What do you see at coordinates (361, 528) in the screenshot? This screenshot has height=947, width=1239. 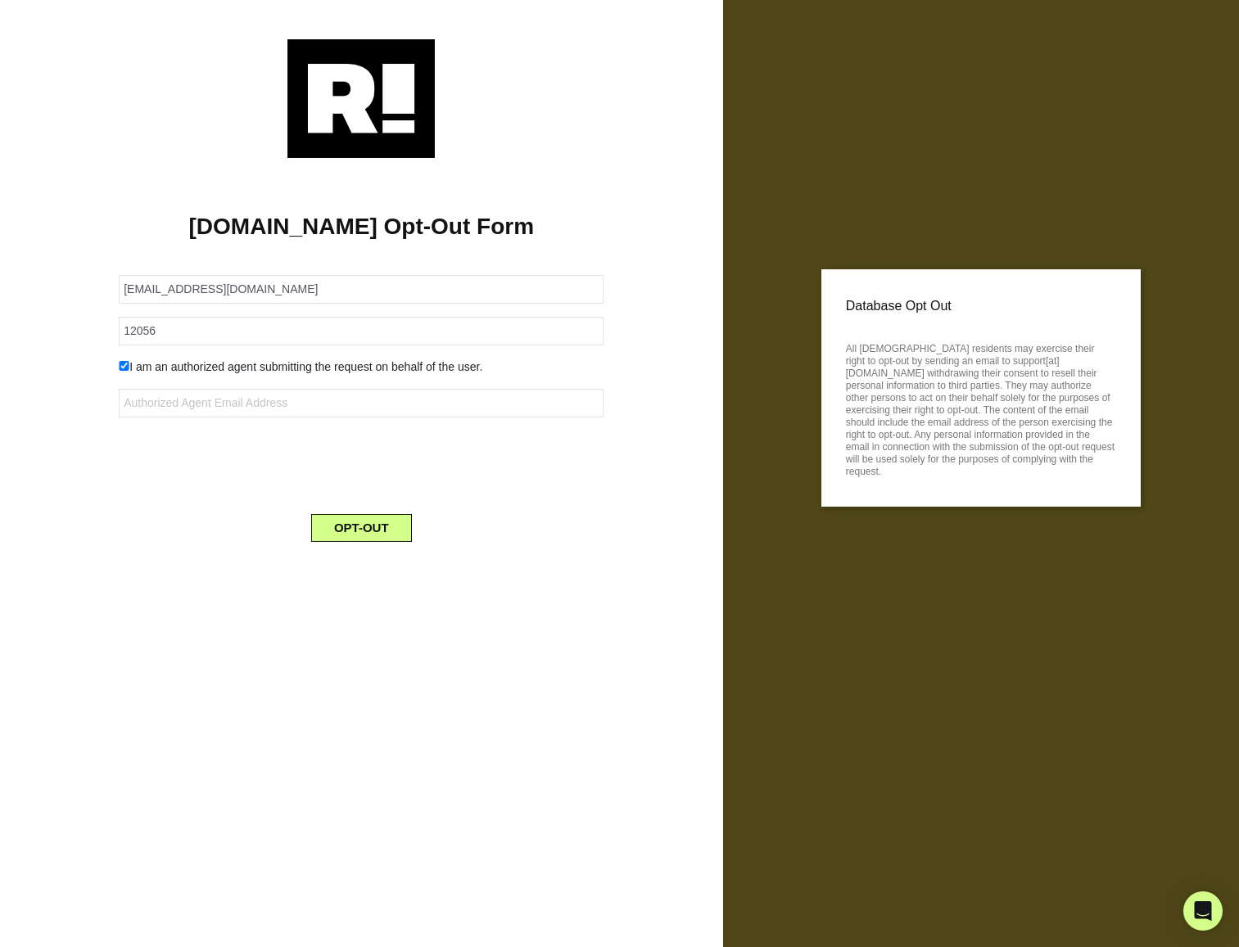 I see `button: OPT-OUT` at bounding box center [361, 528].